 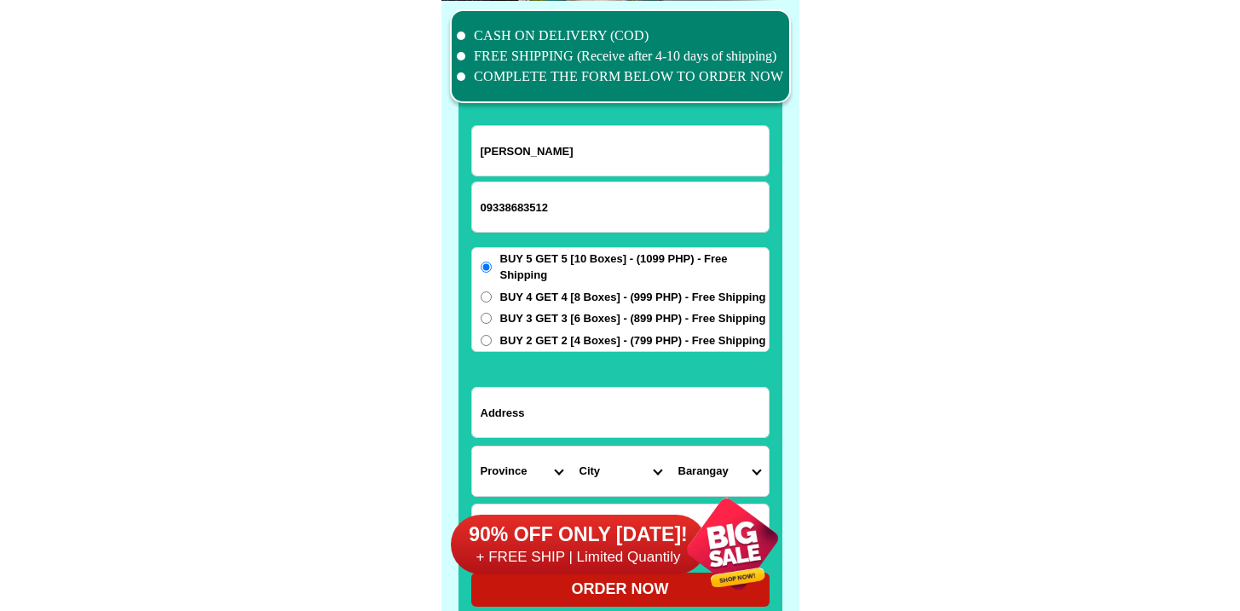 What do you see at coordinates (621, 56) in the screenshot?
I see `li: FREE SHIPPING (Receive after 4-10 days of shipping)` at bounding box center [621, 56].